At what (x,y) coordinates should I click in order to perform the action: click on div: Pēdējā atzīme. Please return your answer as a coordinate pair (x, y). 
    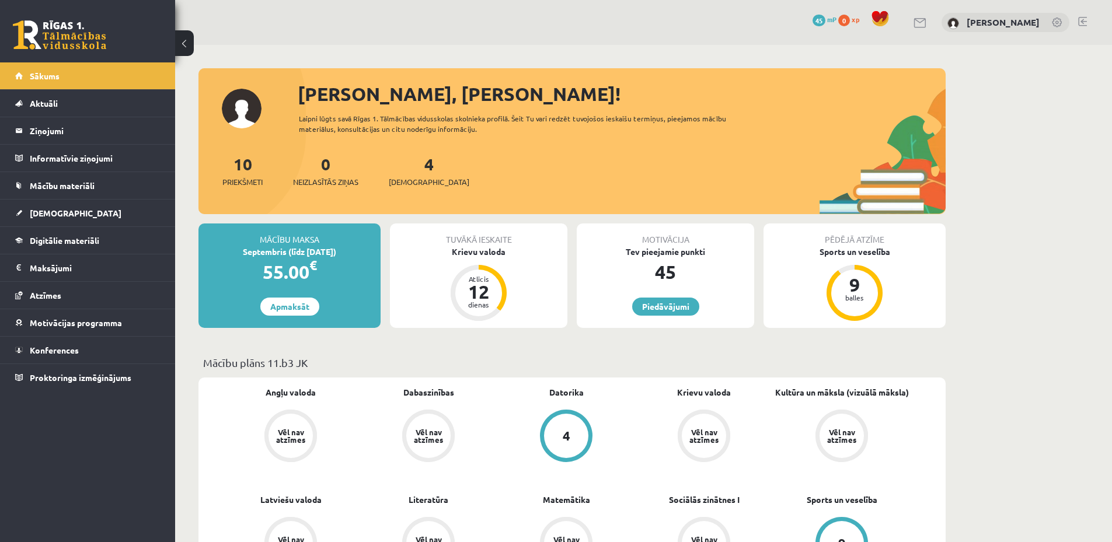
    Looking at the image, I should click on (855, 235).